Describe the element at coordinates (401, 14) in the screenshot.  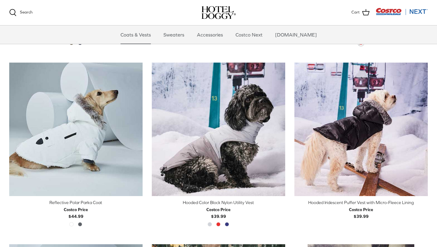
I see `a: Visit Costco Next` at that location.